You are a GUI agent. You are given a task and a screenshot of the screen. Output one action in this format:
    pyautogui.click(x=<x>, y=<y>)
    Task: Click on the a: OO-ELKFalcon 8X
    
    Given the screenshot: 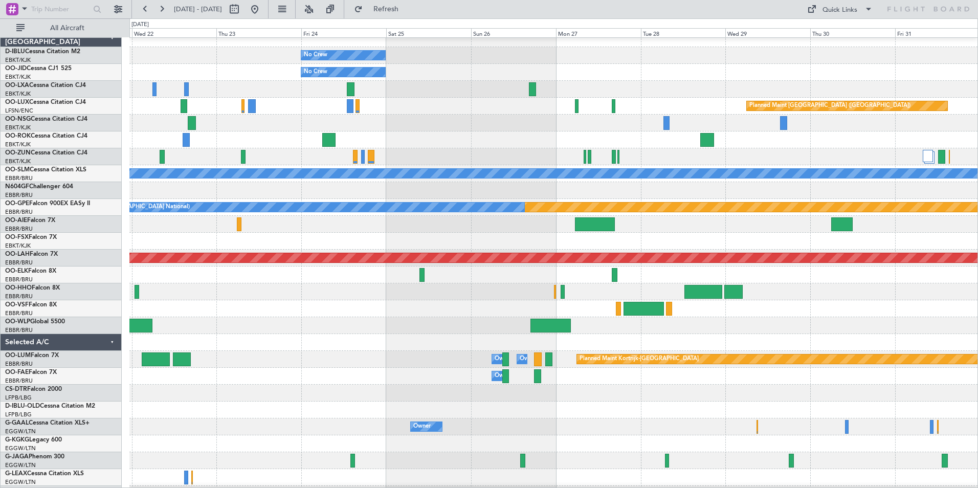 What is the action you would take?
    pyautogui.click(x=31, y=271)
    